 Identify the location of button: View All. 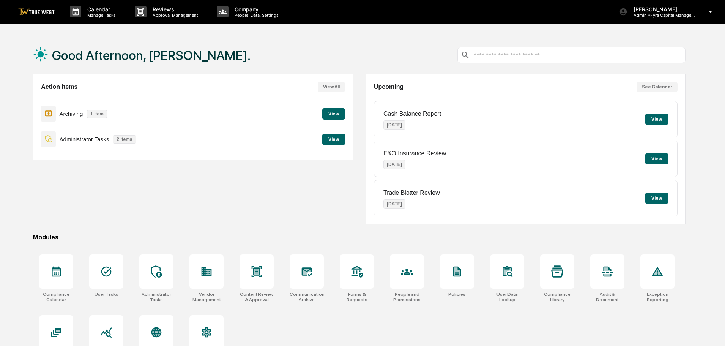
(332, 87).